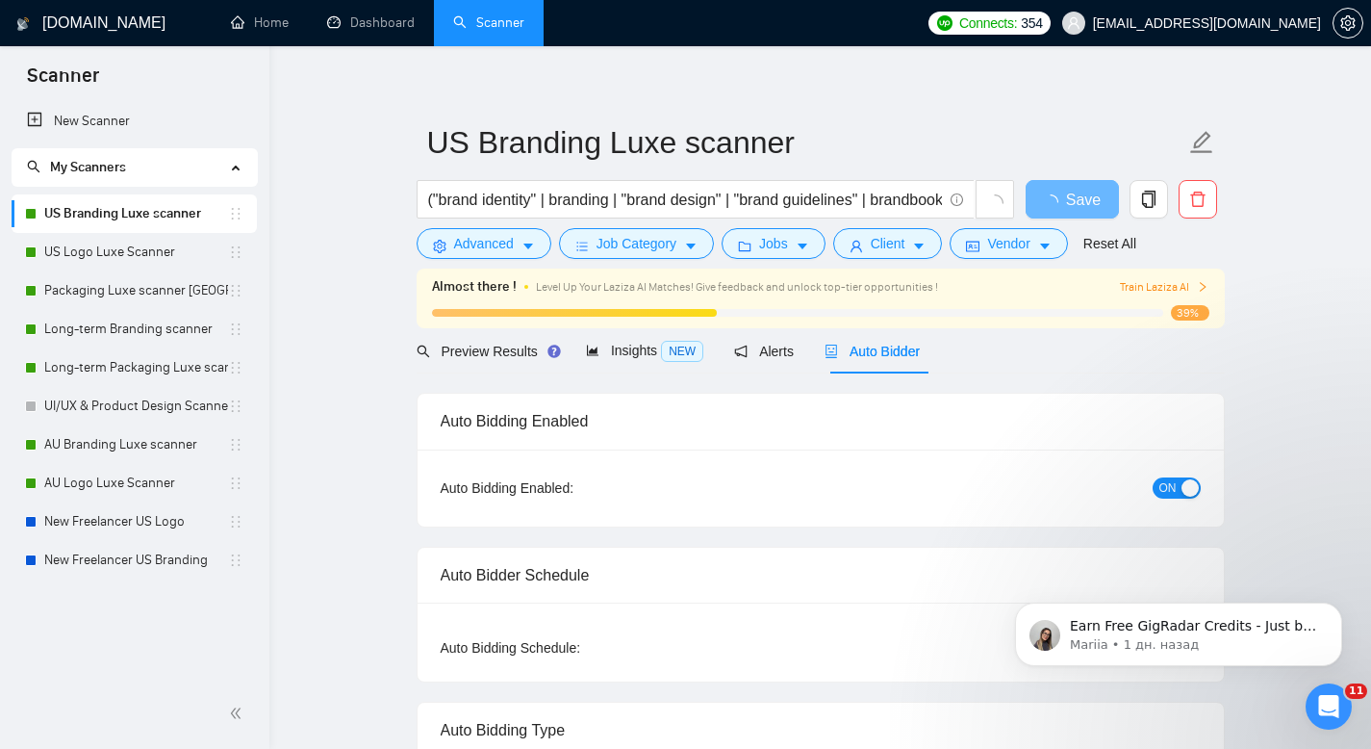 Image resolution: width=1371 pixels, height=749 pixels. Describe the element at coordinates (192, 153) in the screenshot. I see `p: Здравствуйте! 👋` at that location.